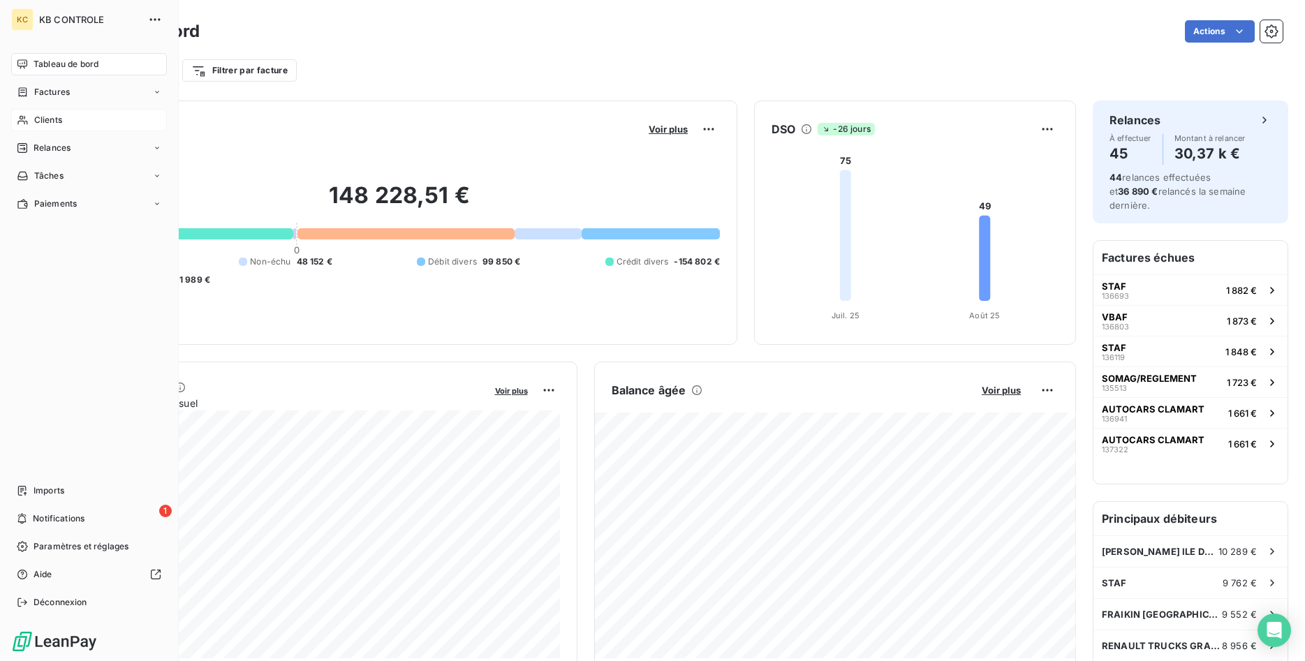  What do you see at coordinates (1242, 291) in the screenshot?
I see `span: 1 882 €` at bounding box center [1242, 291].